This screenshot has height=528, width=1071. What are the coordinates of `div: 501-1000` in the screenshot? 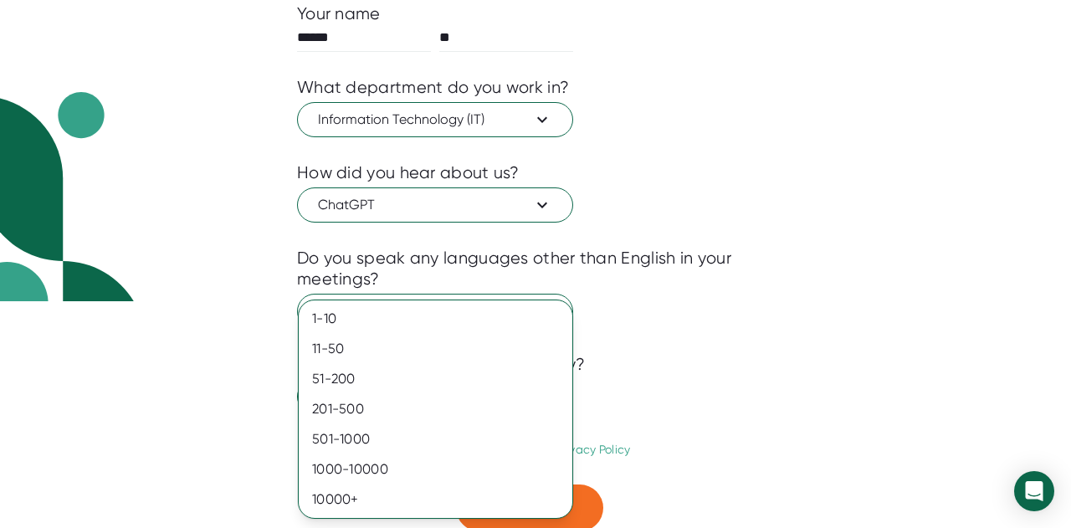 It's located at (435, 439).